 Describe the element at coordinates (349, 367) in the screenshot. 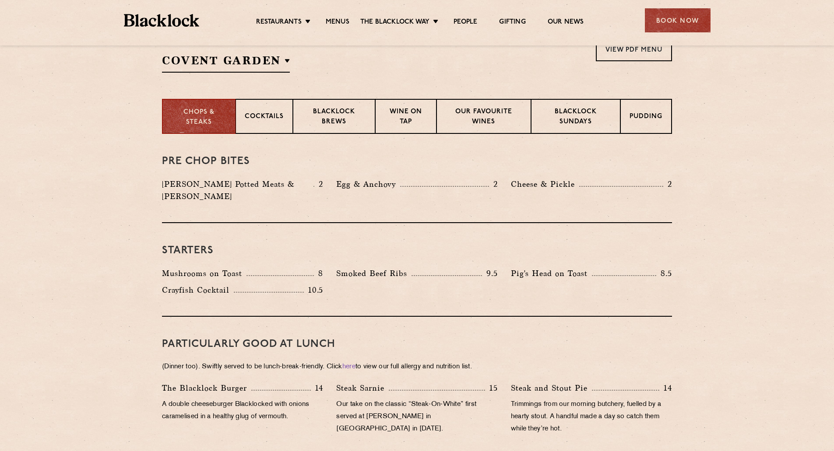

I see `a: here` at that location.